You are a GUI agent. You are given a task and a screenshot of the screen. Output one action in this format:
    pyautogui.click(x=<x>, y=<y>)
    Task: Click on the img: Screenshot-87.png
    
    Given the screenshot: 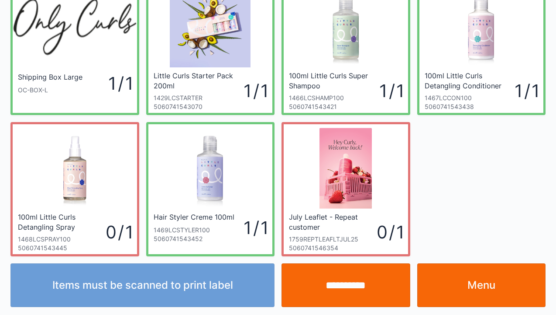 What is the action you would take?
    pyautogui.click(x=346, y=168)
    